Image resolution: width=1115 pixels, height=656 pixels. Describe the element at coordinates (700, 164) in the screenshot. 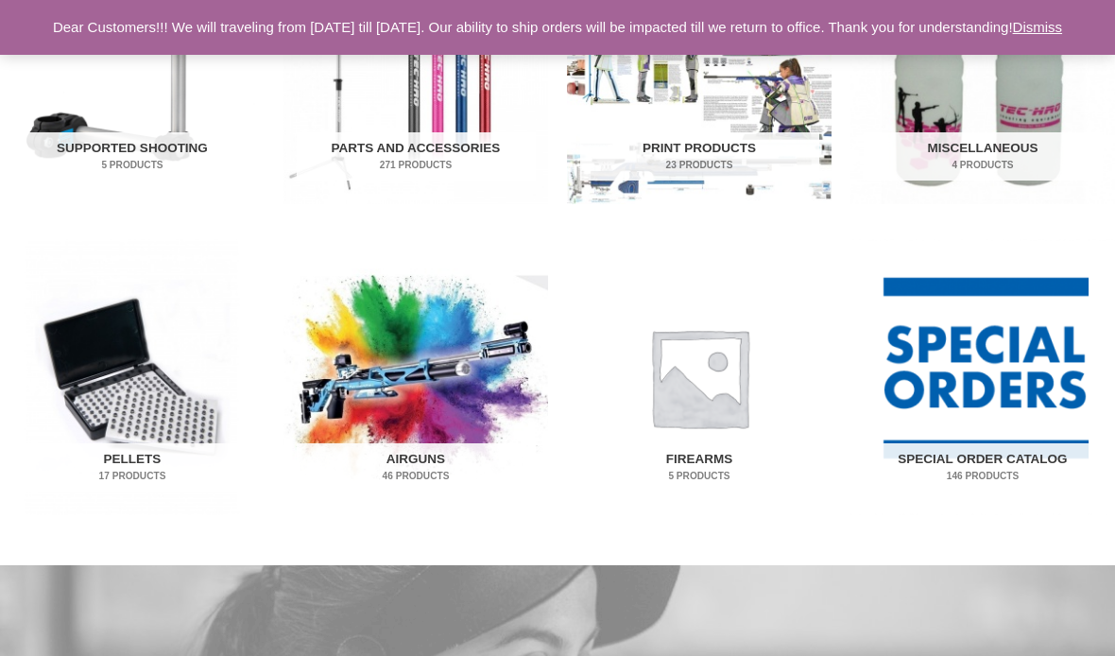

I see `mark: 23 Products` at that location.